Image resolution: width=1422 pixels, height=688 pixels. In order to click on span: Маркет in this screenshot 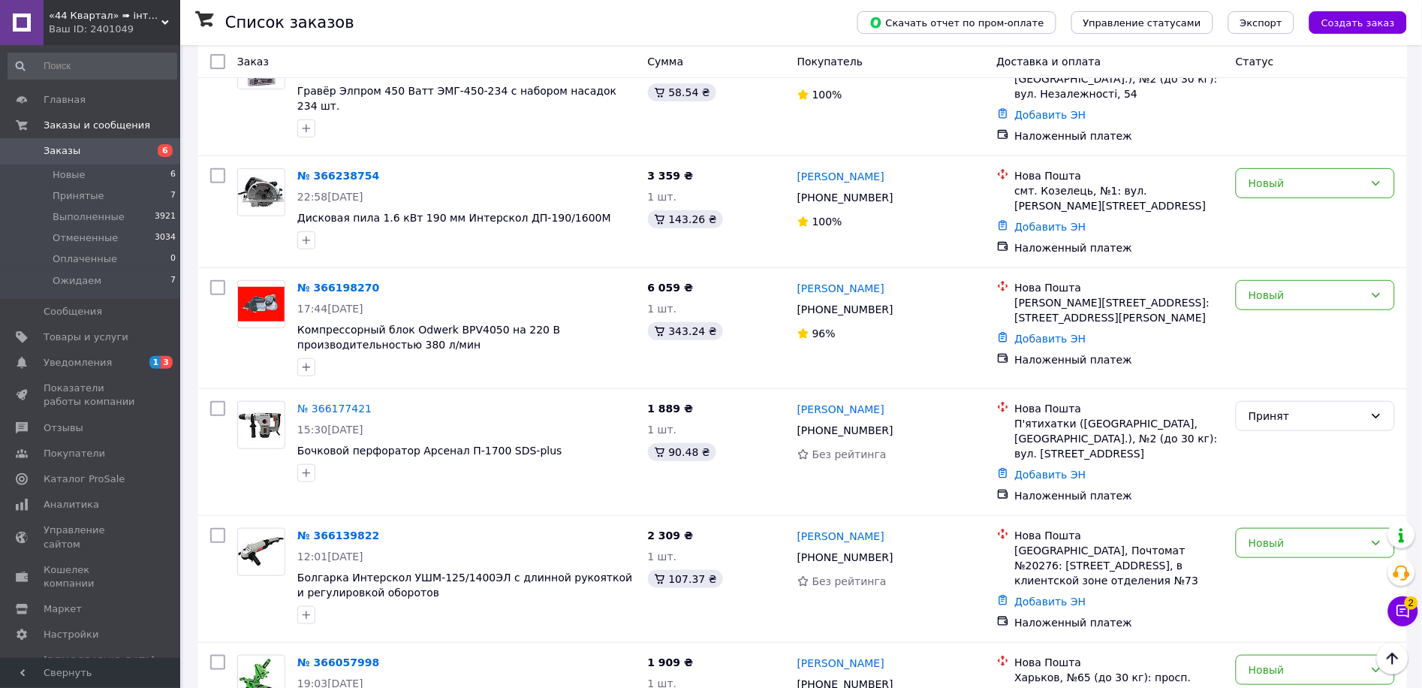, I will do `click(62, 609)`.